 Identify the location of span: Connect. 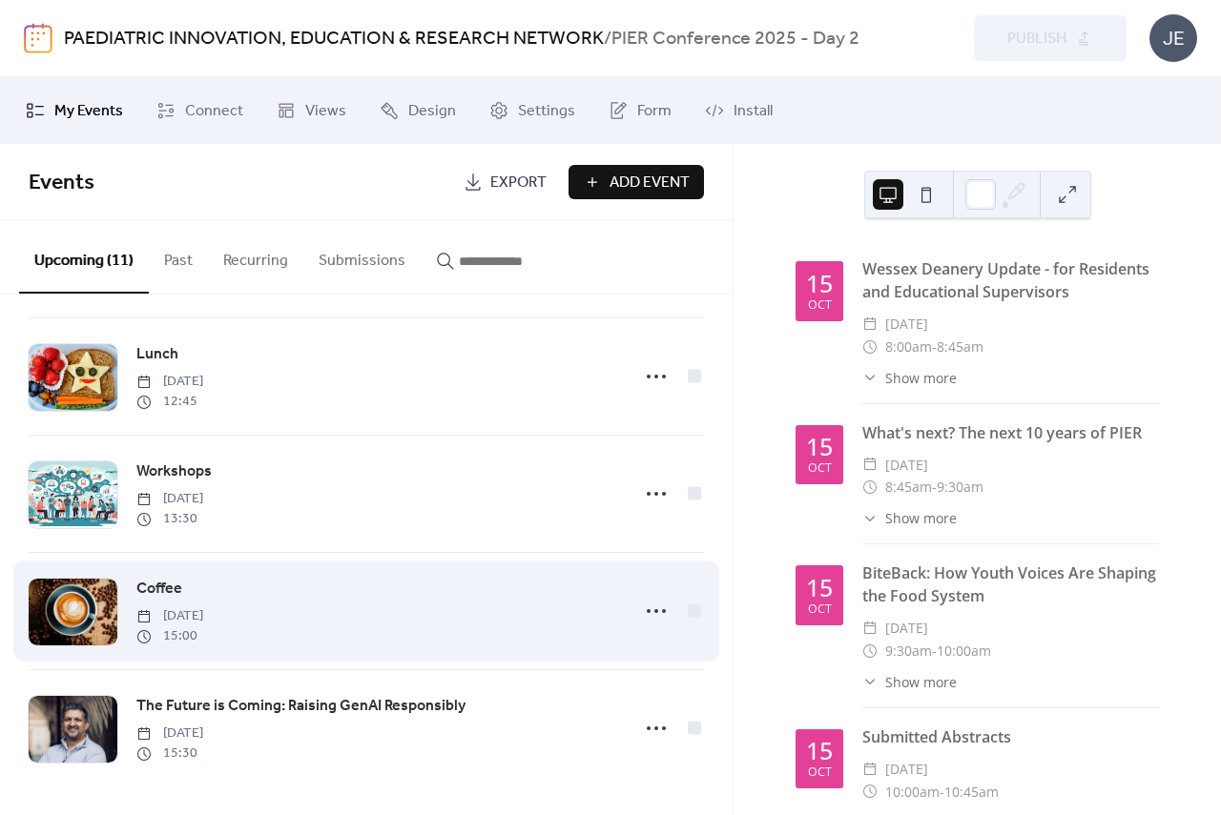
(214, 112).